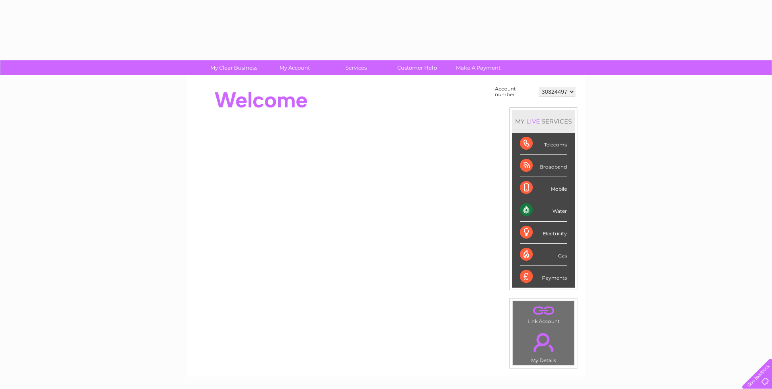 The image size is (772, 389). What do you see at coordinates (543, 277) in the screenshot?
I see `div: Payments` at bounding box center [543, 277].